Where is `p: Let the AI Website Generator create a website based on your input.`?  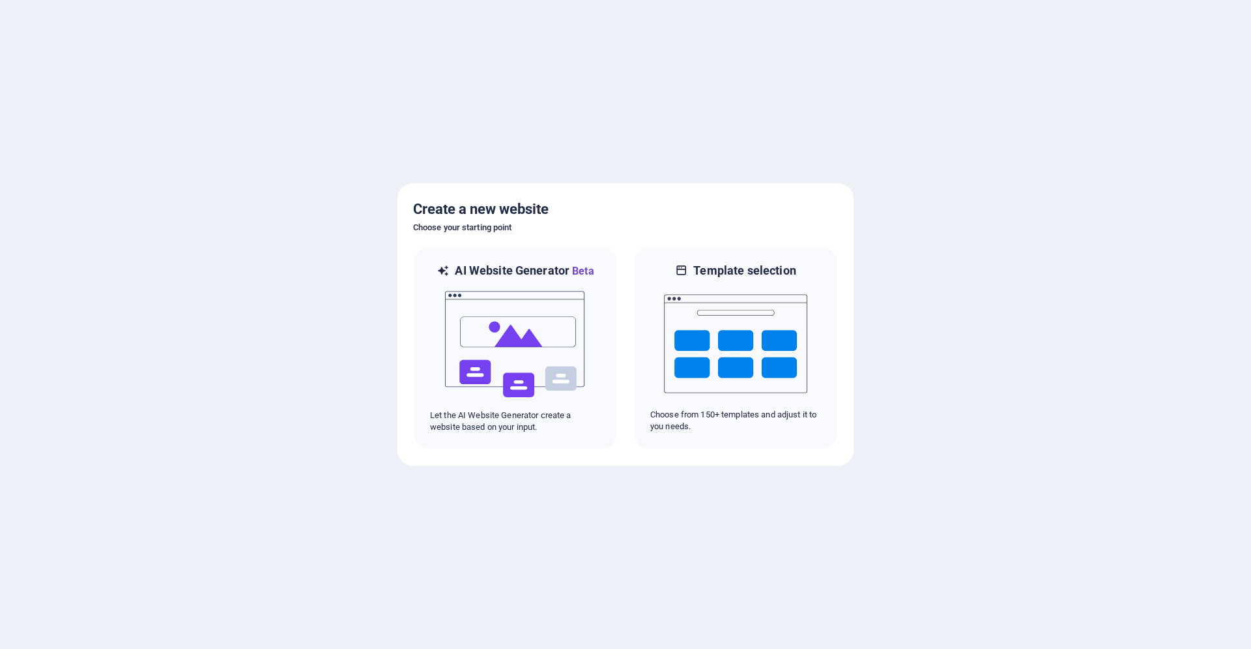
p: Let the AI Website Generator create a website based on your input. is located at coordinates (516, 421).